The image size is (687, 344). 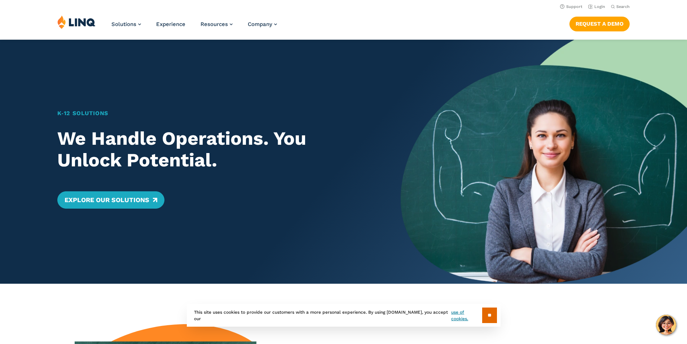 I want to click on a: Request a Demo, so click(x=600, y=24).